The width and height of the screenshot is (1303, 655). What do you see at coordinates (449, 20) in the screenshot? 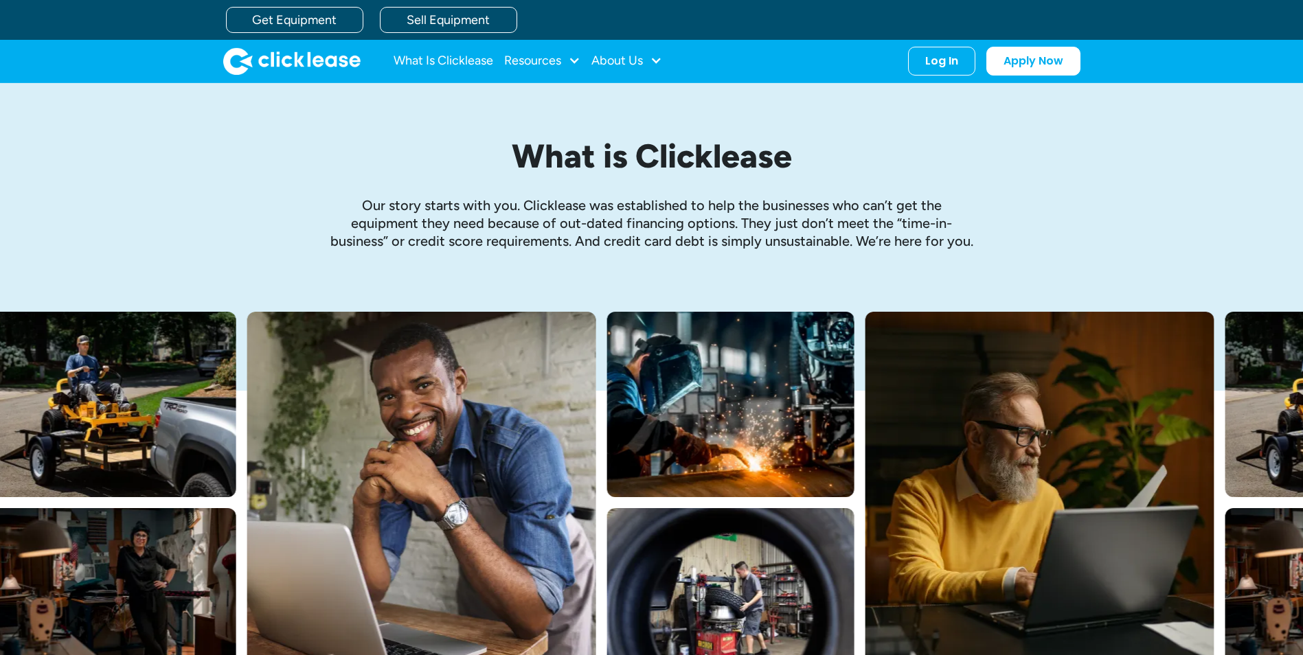
I see `a: Sell Equipment` at bounding box center [449, 20].